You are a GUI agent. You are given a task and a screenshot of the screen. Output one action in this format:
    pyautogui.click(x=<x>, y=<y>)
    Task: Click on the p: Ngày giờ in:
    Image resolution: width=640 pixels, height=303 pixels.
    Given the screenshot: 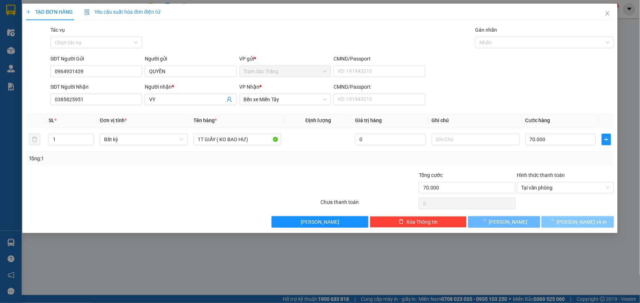 What is the action you would take?
    pyautogui.click(x=122, y=15)
    